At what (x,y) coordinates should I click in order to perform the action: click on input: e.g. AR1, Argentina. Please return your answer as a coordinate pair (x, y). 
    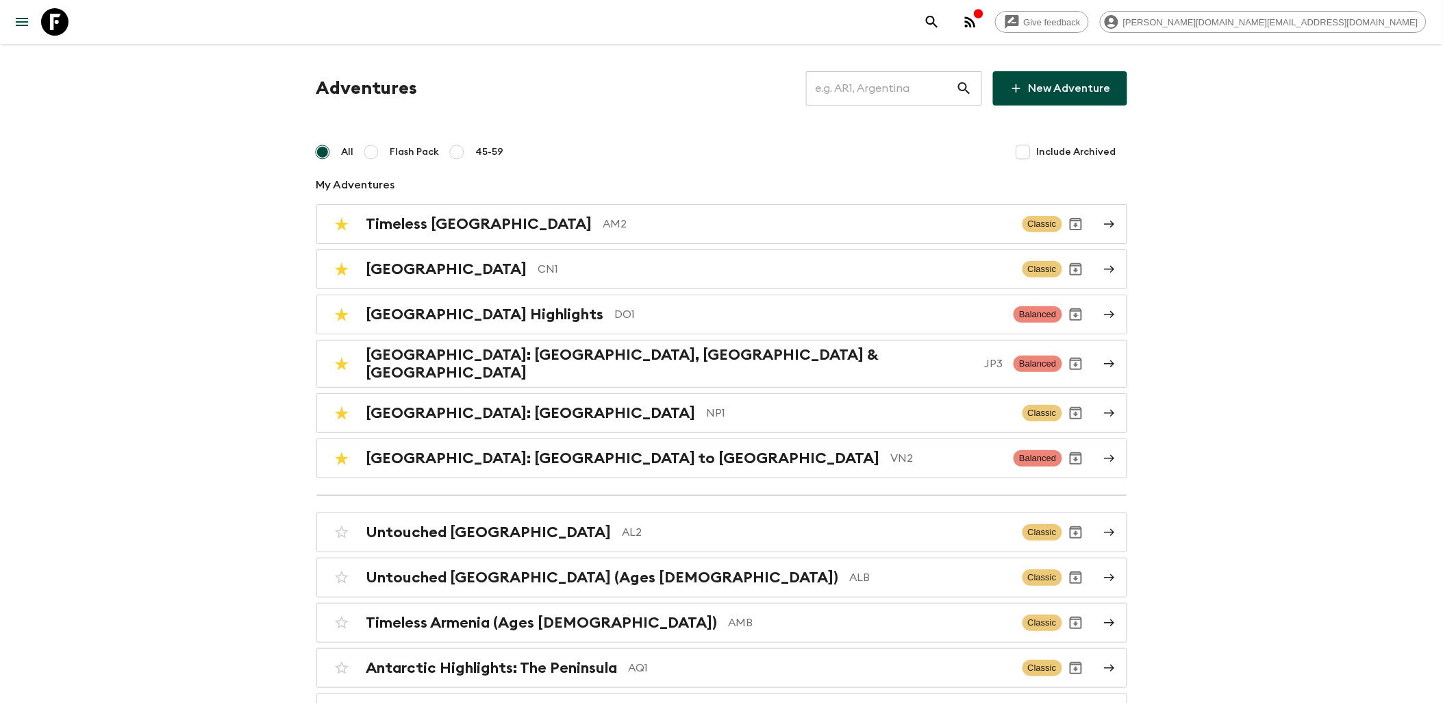
    Looking at the image, I should click on (881, 88).